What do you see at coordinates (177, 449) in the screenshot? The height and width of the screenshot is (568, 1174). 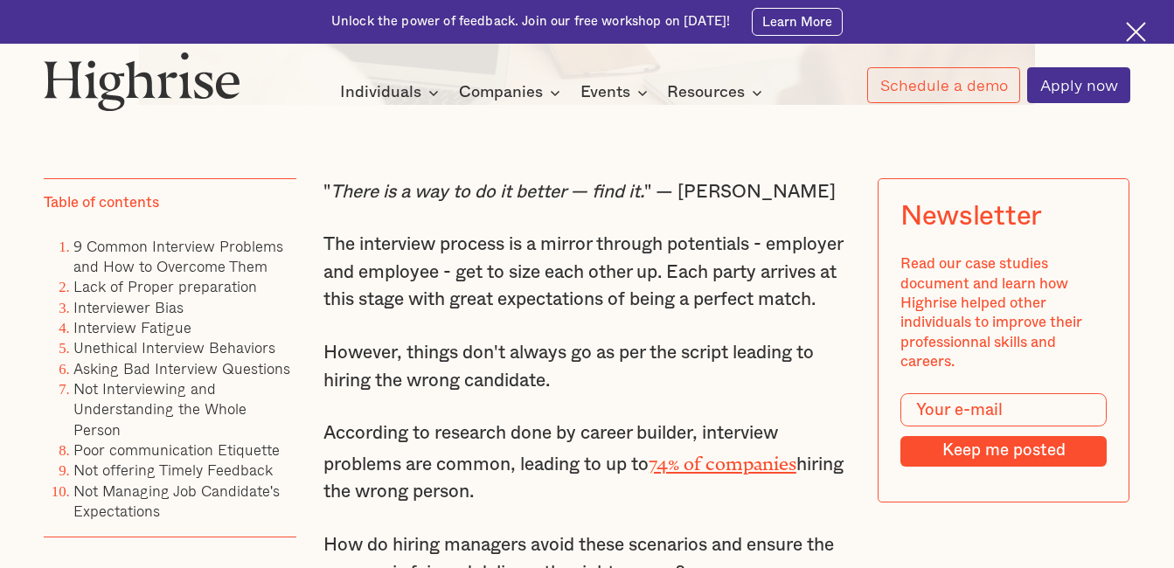 I see `a: Poor communication Etiquette` at bounding box center [177, 449].